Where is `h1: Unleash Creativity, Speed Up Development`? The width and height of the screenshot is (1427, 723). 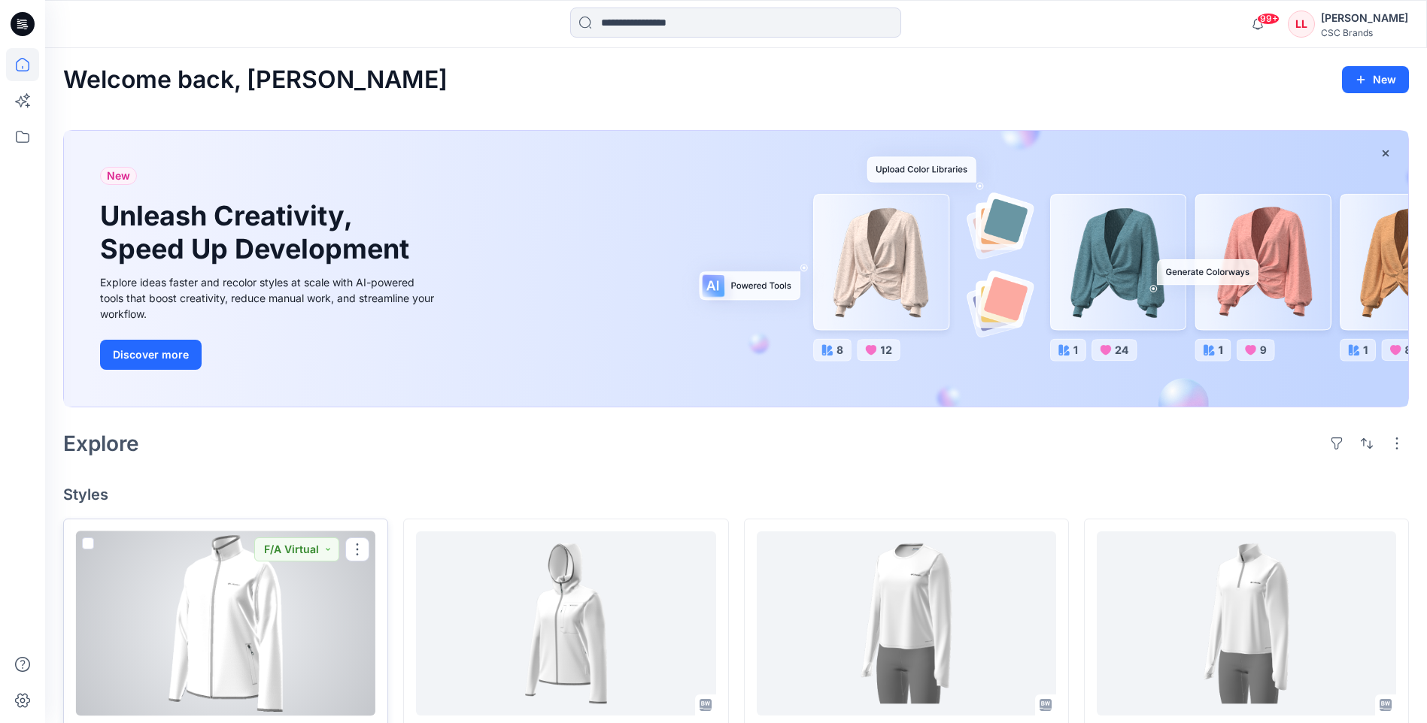 h1: Unleash Creativity, Speed Up Development is located at coordinates (258, 232).